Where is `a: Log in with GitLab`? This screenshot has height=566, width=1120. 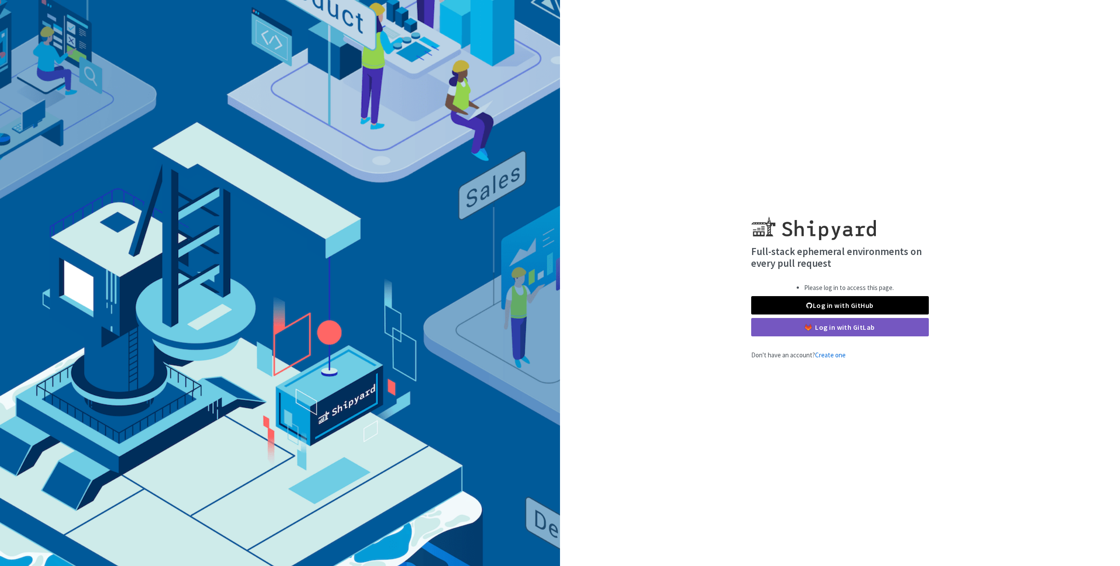 a: Log in with GitLab is located at coordinates (840, 327).